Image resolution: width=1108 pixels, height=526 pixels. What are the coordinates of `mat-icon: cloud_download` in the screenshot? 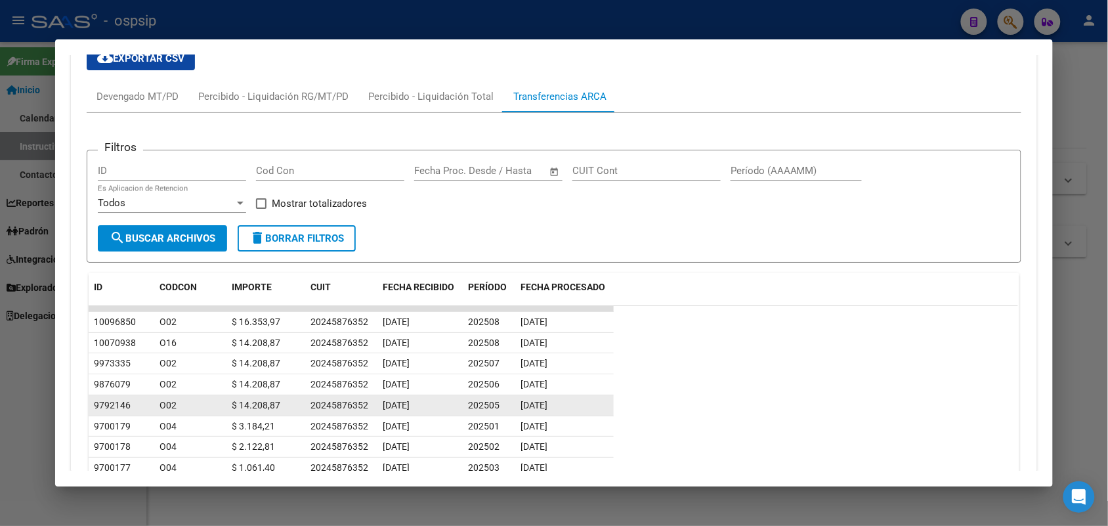 It's located at (105, 58).